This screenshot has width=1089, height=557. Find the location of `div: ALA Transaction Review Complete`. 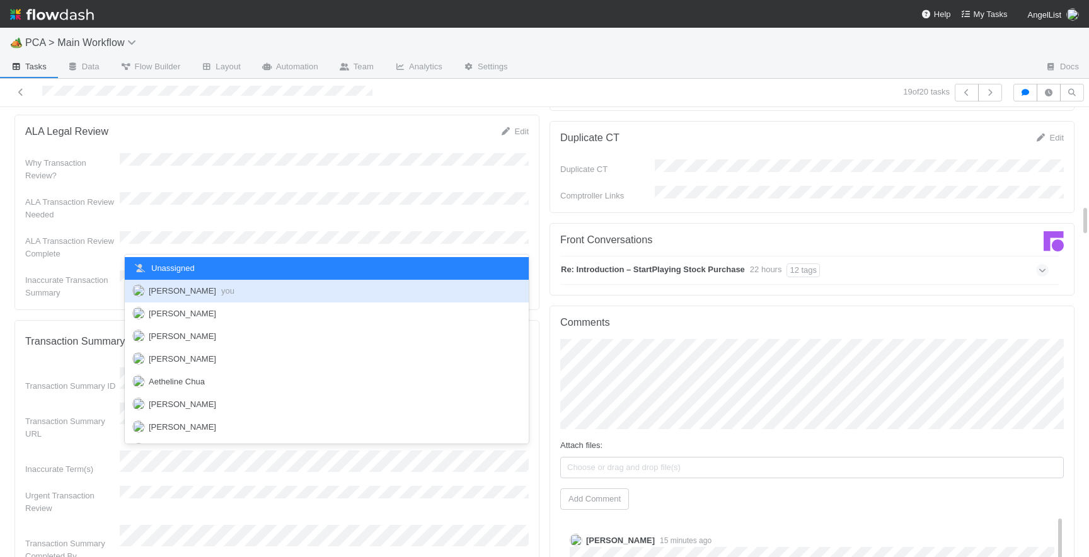

div: ALA Transaction Review Complete is located at coordinates (72, 248).